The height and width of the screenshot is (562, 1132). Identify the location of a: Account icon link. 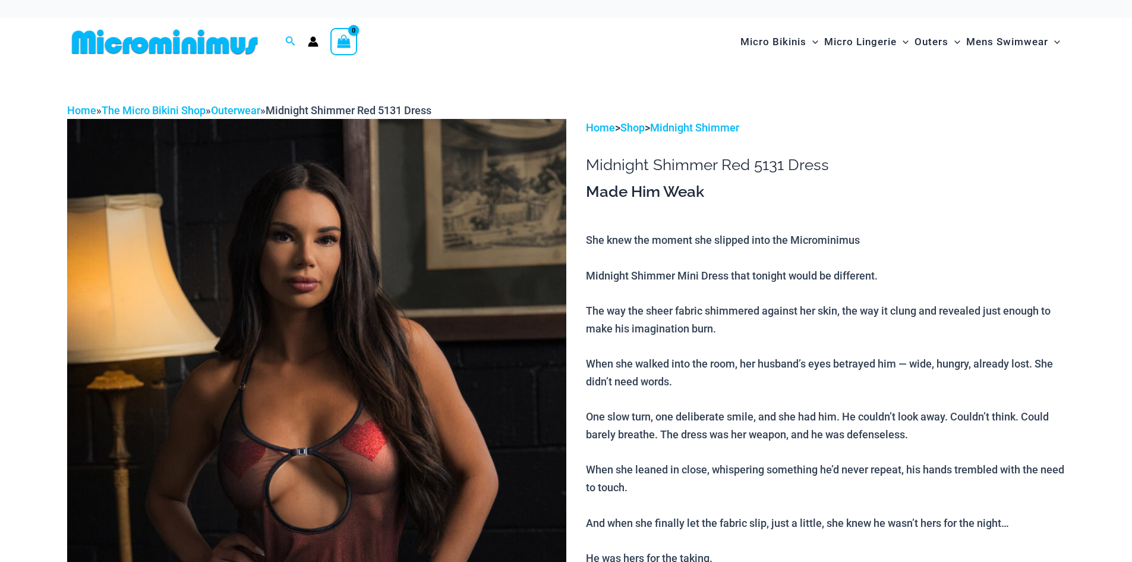
(313, 42).